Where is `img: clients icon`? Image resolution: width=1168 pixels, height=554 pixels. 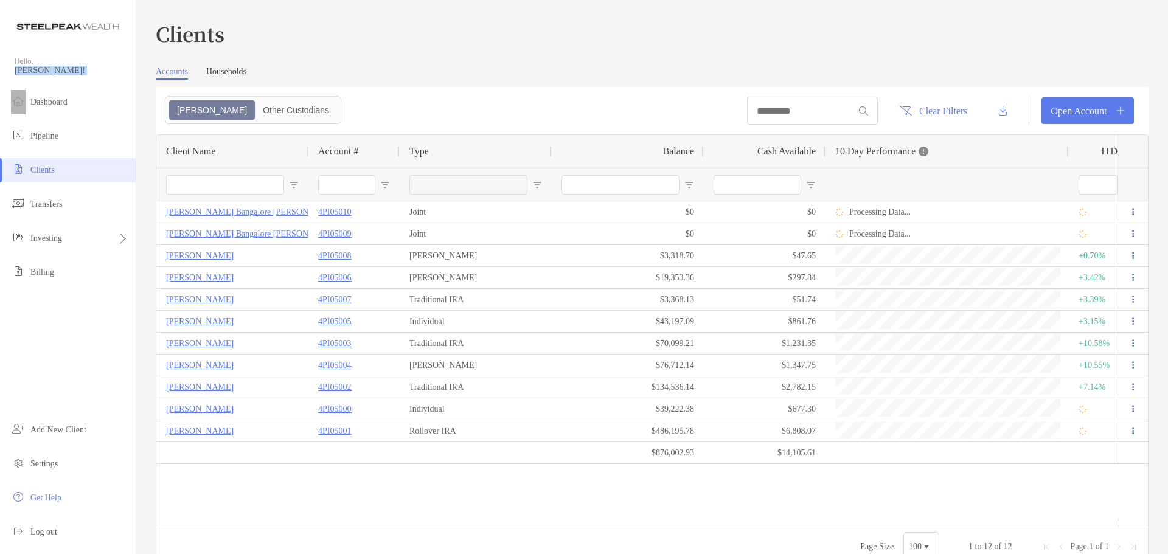 img: clients icon is located at coordinates (18, 169).